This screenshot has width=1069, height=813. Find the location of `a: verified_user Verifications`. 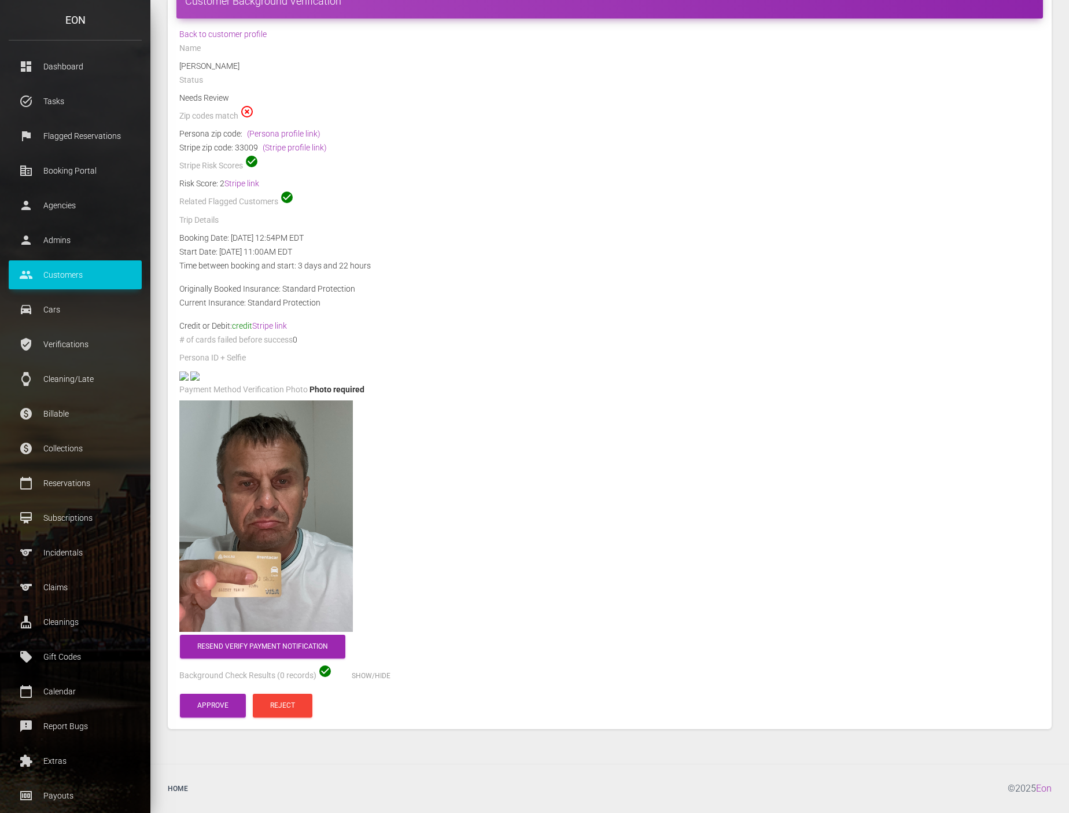

a: verified_user Verifications is located at coordinates (75, 344).